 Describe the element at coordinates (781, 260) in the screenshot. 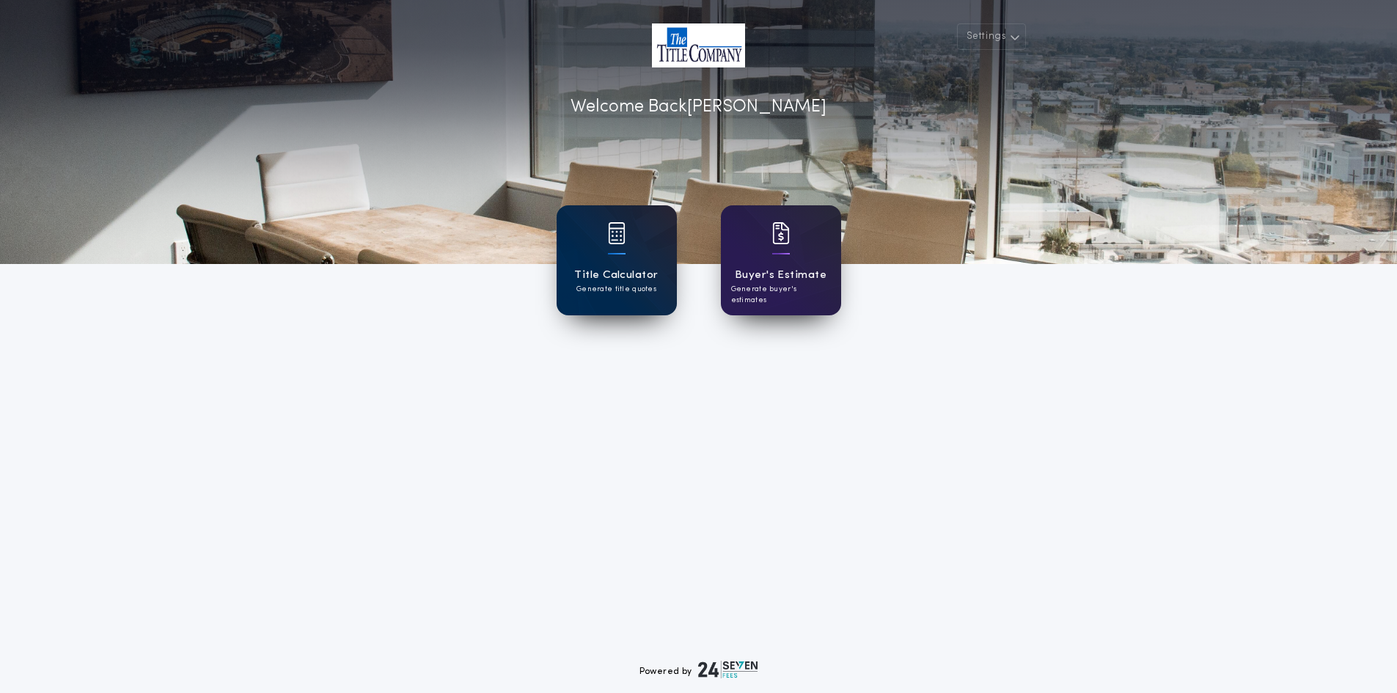

I see `a: card iconBuyer's EstimateGenerate buyer's estimates` at that location.